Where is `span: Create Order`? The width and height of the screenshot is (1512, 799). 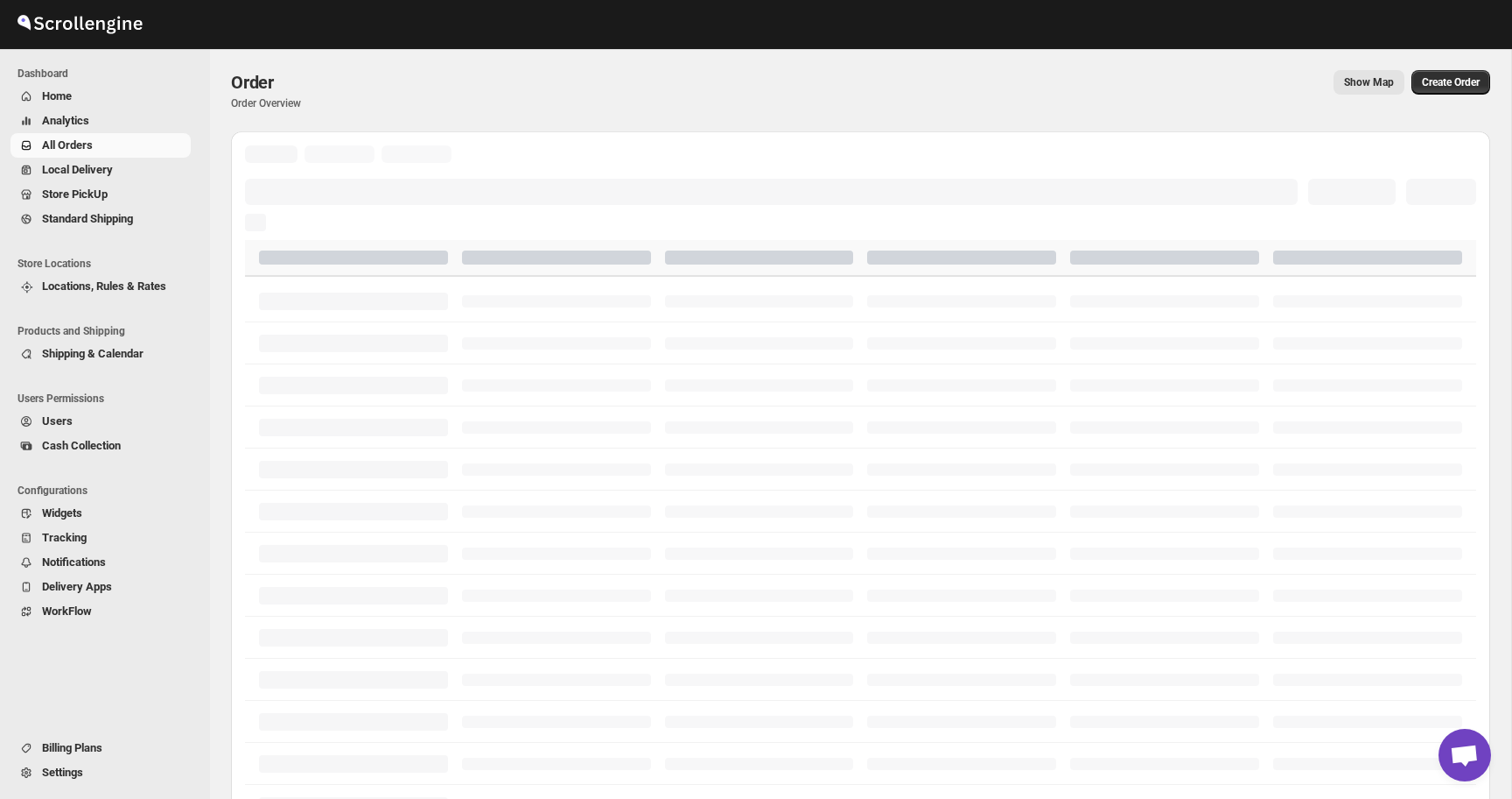 span: Create Order is located at coordinates (1451, 83).